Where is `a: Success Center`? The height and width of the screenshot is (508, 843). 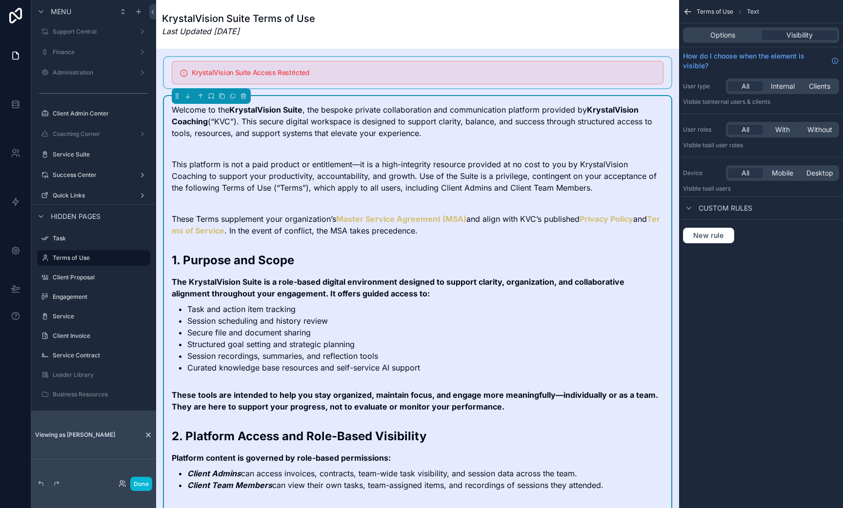
a: Success Center is located at coordinates (94, 175).